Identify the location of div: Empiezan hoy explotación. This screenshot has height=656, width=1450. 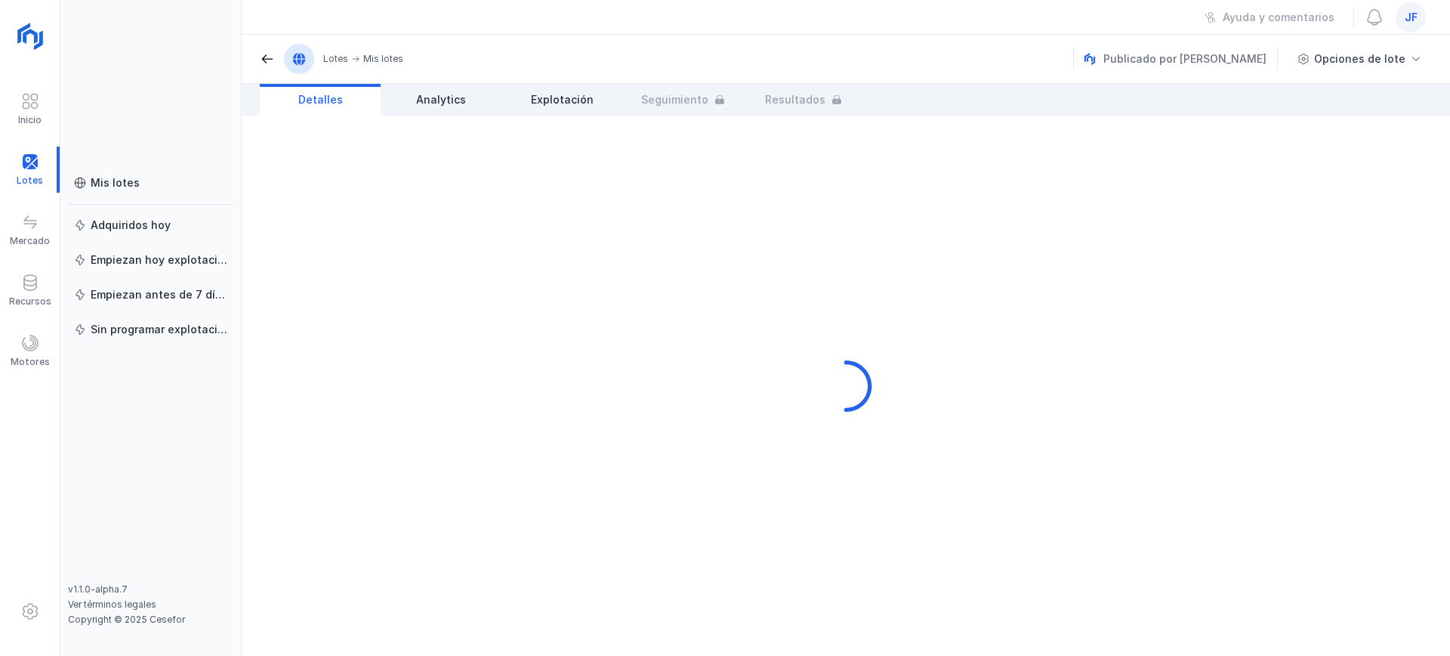
(159, 260).